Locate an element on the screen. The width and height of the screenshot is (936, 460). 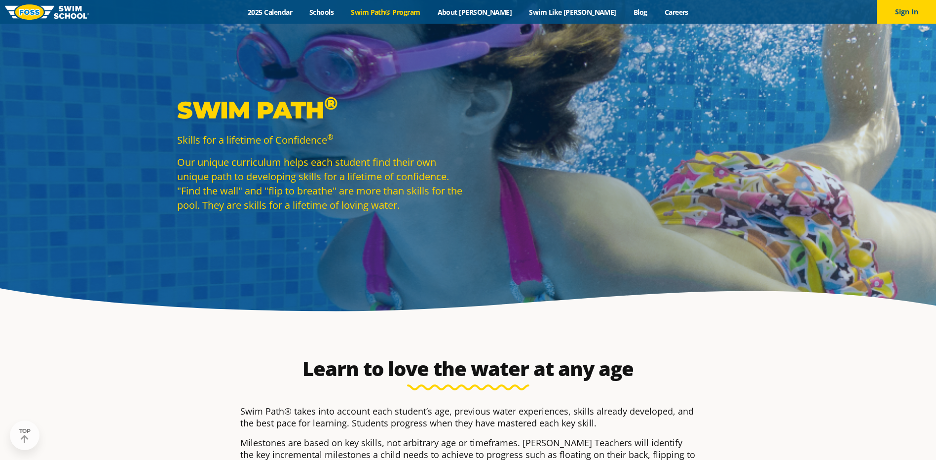
a: Swim Path® Program is located at coordinates (385, 12).